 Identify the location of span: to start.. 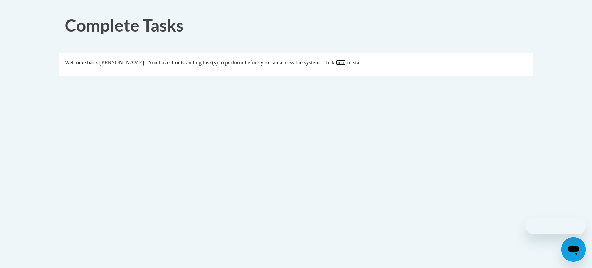
(355, 62).